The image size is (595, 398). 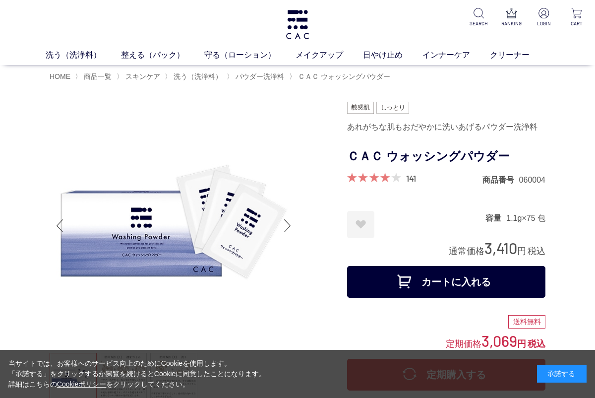 What do you see at coordinates (511, 17) in the screenshot?
I see `a: RANKING` at bounding box center [511, 17].